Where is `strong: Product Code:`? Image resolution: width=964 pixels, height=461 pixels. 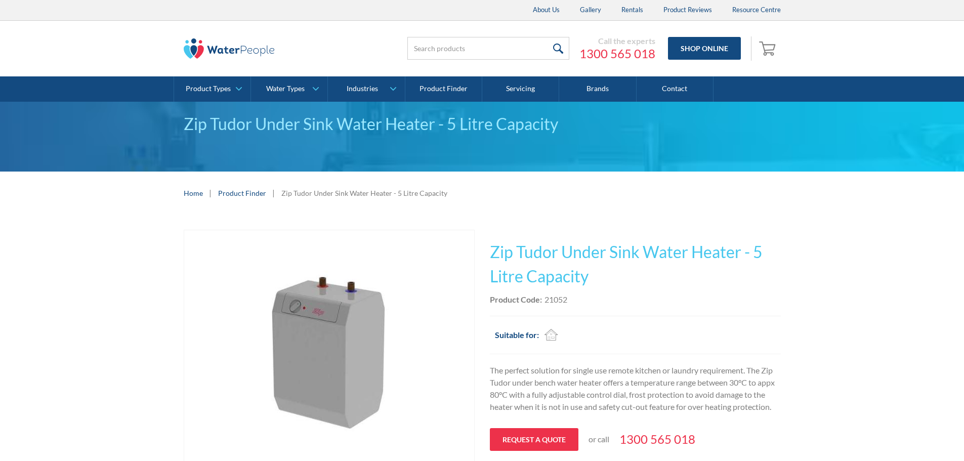
strong: Product Code: is located at coordinates (516, 299).